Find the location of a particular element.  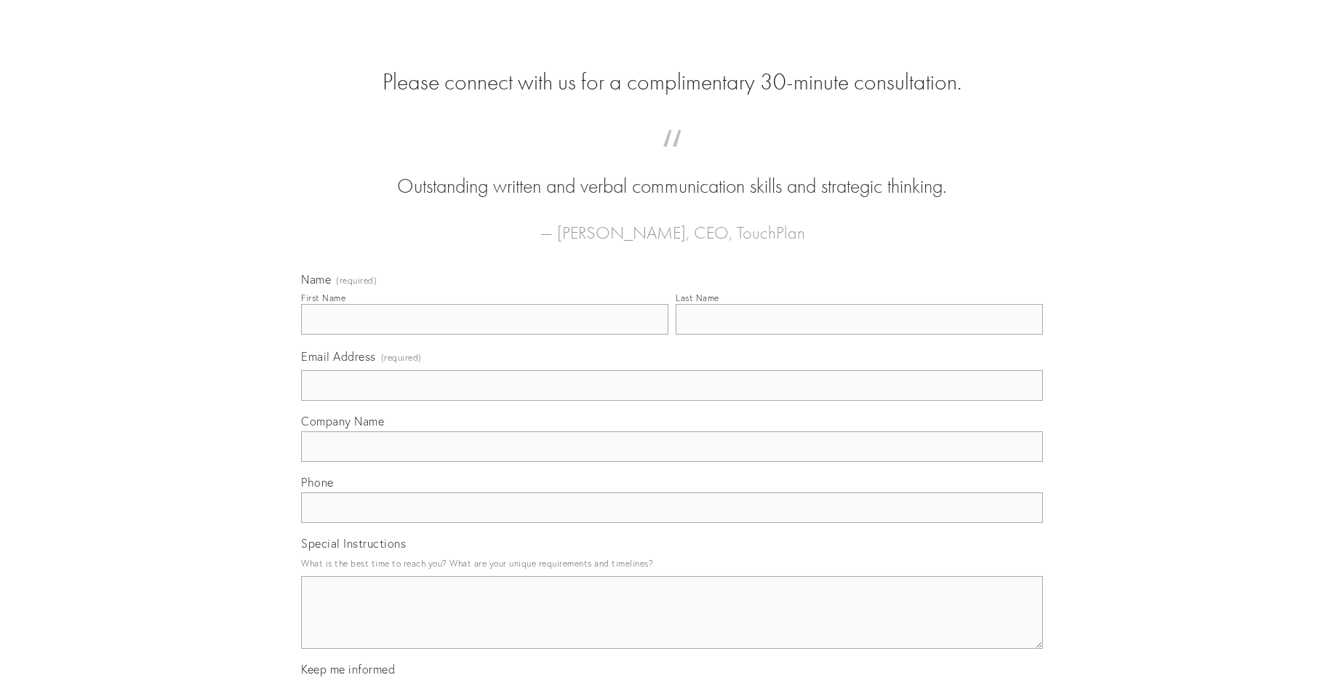

span: Phone is located at coordinates (317, 482).